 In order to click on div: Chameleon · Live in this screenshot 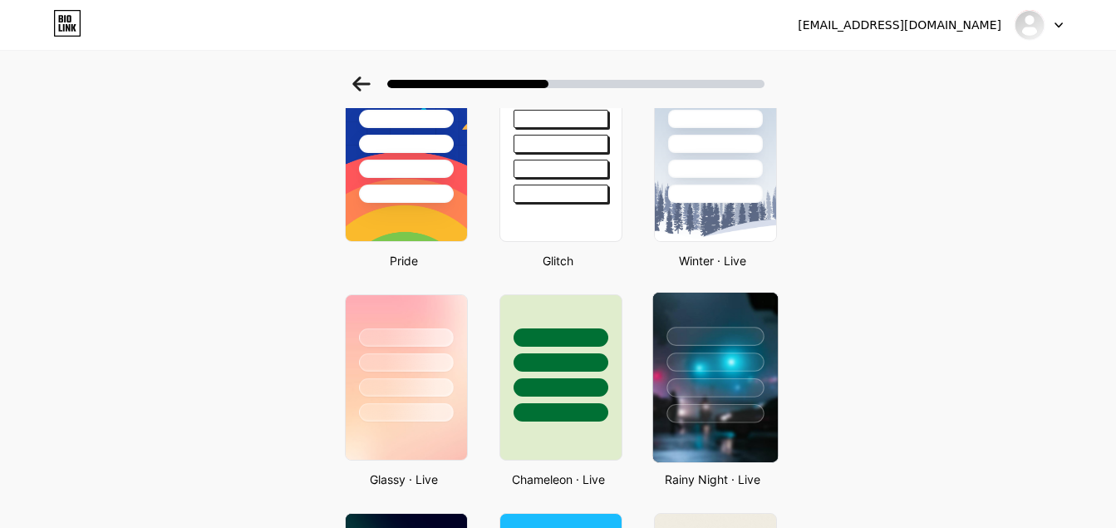, I will do `click(559, 479)`.